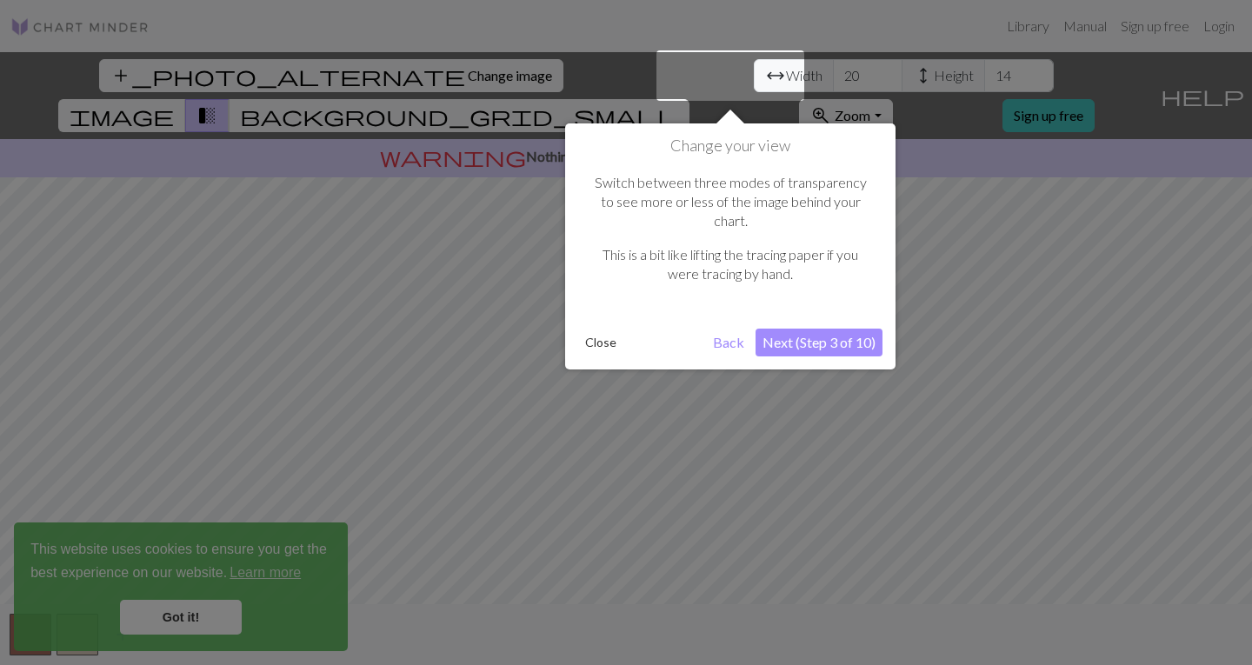 This screenshot has height=665, width=1252. I want to click on button: Close, so click(601, 343).